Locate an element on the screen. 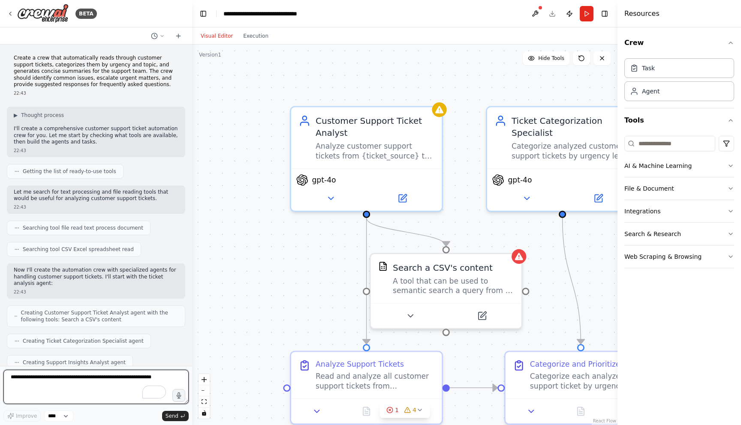 The width and height of the screenshot is (741, 425). div: Analyze Support Tickets is located at coordinates (360, 364).